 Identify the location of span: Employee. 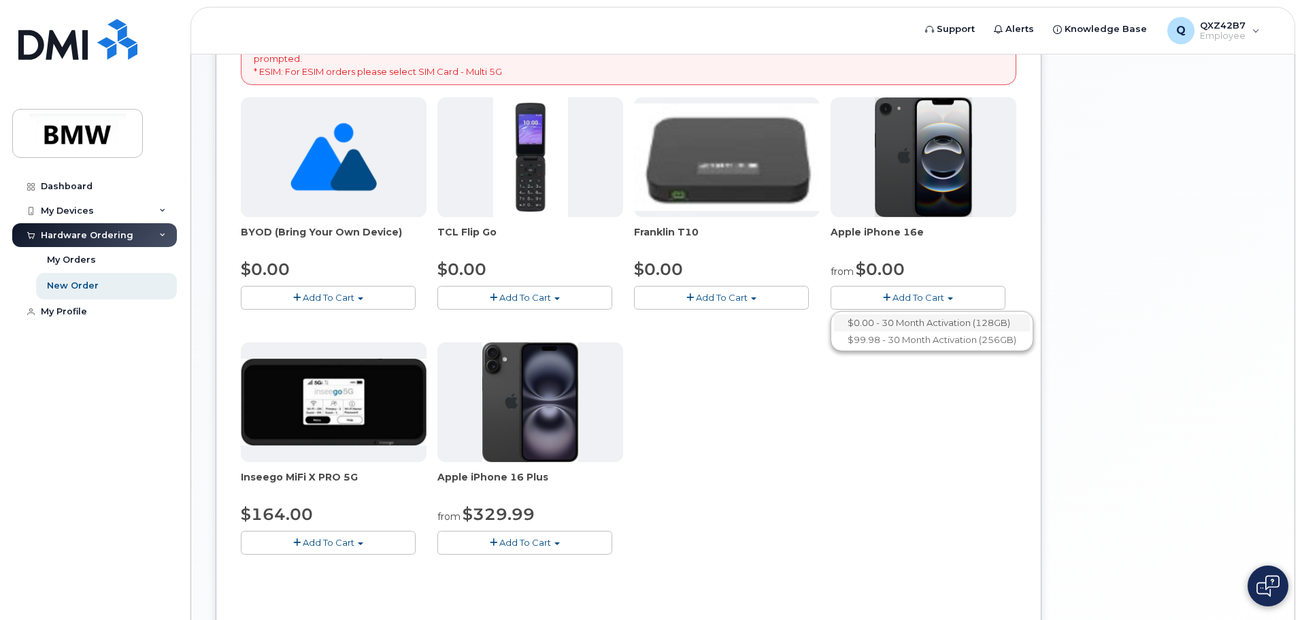
(1222, 36).